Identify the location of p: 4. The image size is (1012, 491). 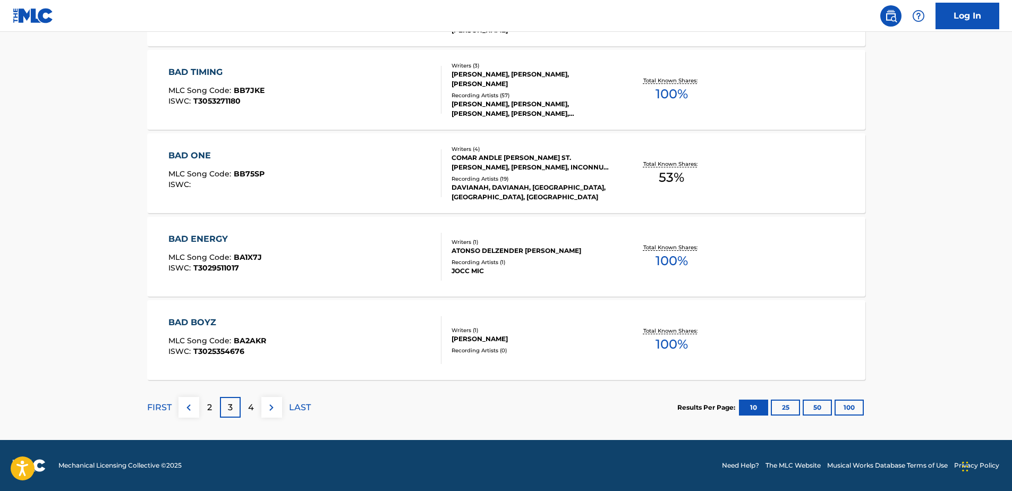
(251, 407).